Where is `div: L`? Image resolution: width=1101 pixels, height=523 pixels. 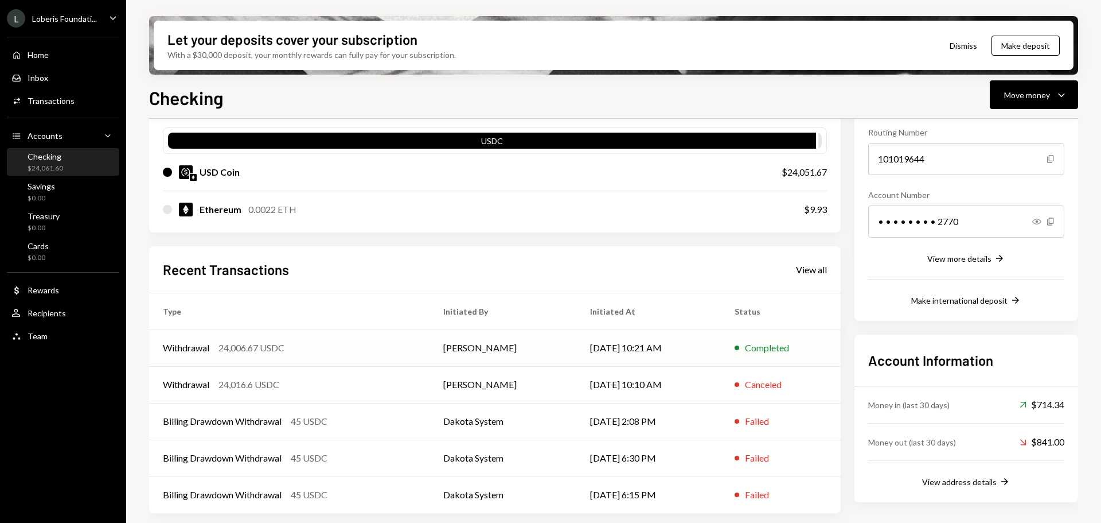
div: L is located at coordinates (16, 18).